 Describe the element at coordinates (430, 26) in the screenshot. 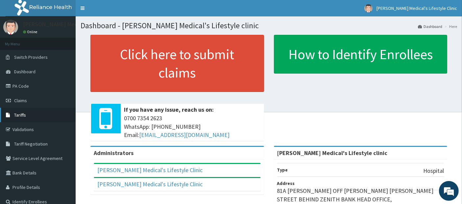

I see `a: Dashboard` at that location.